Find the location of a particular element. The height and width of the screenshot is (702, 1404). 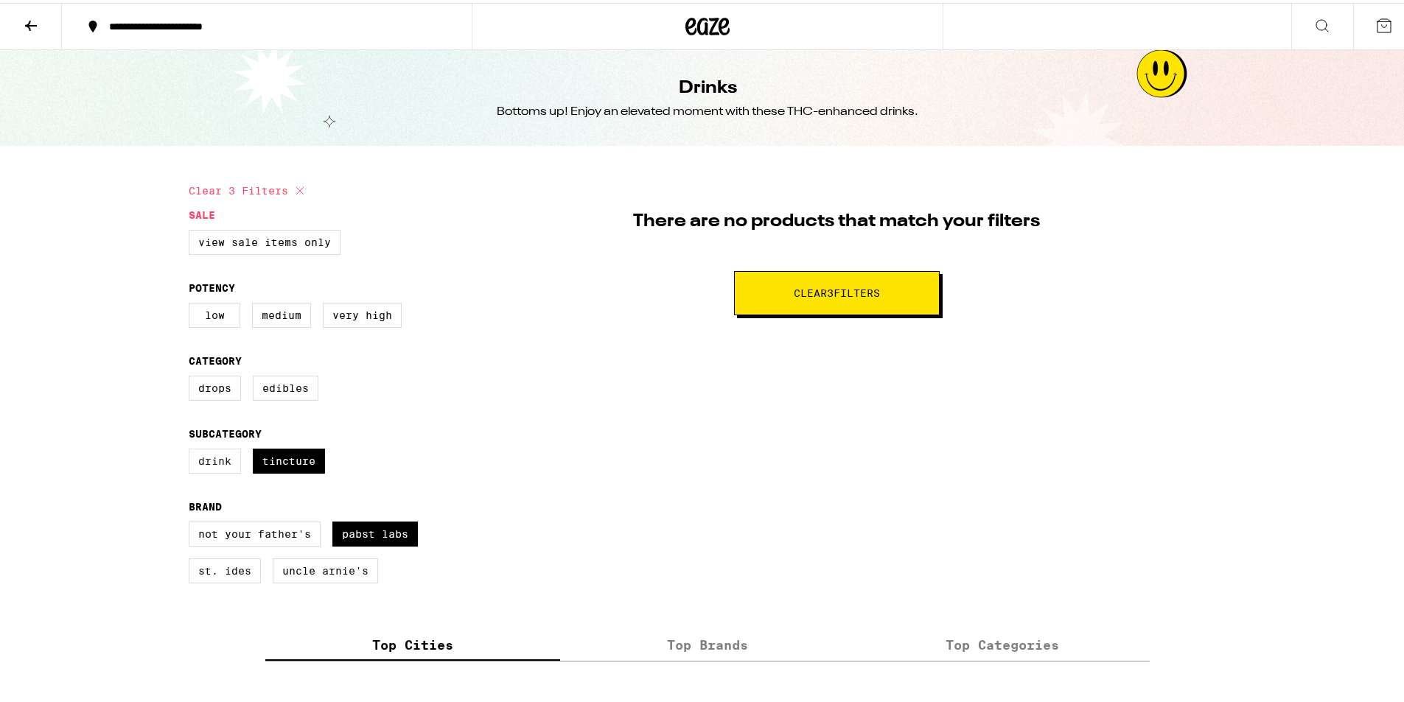

label: Low is located at coordinates (214, 313).